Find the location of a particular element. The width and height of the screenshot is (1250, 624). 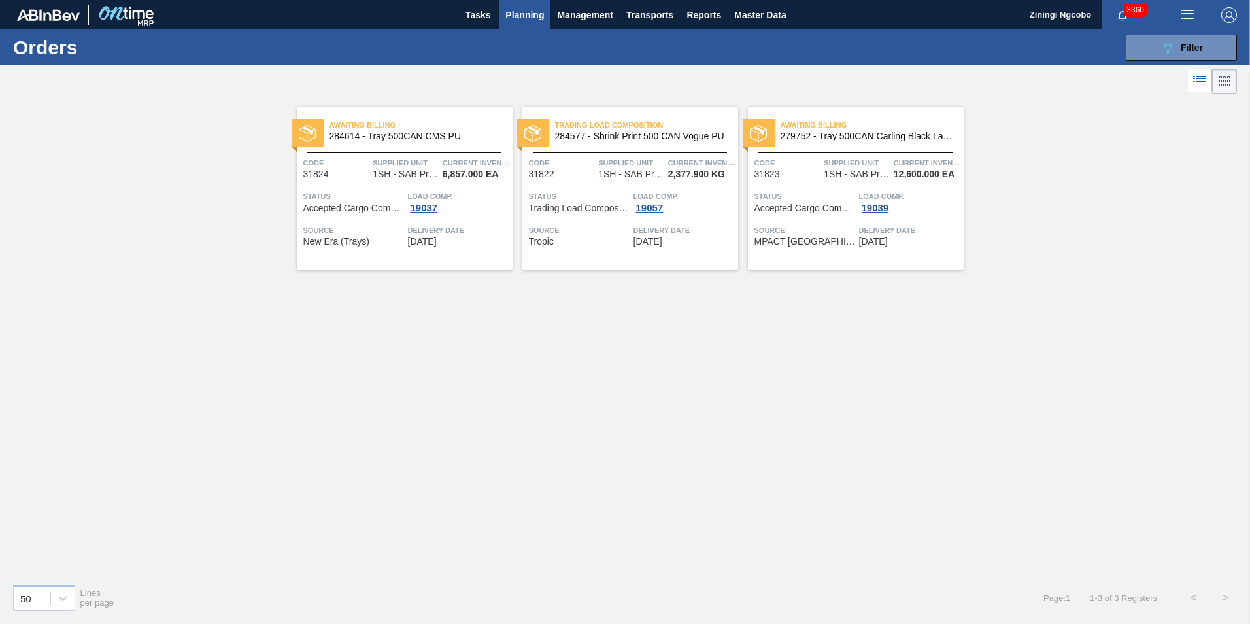

h1: Orders is located at coordinates (110, 47).